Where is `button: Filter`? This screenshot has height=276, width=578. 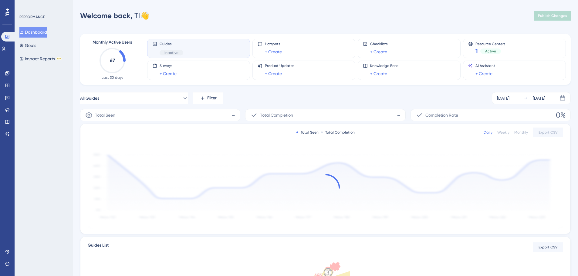 button: Filter is located at coordinates (208, 98).